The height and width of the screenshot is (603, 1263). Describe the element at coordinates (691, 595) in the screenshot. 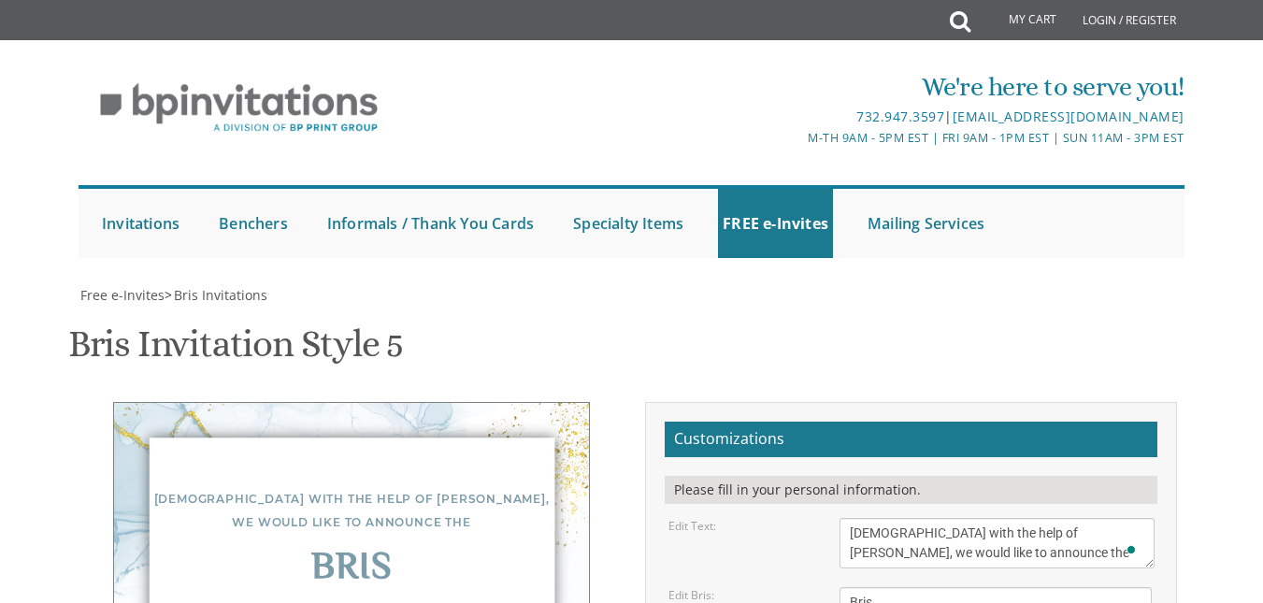

I see `label: Edit Bris:` at that location.